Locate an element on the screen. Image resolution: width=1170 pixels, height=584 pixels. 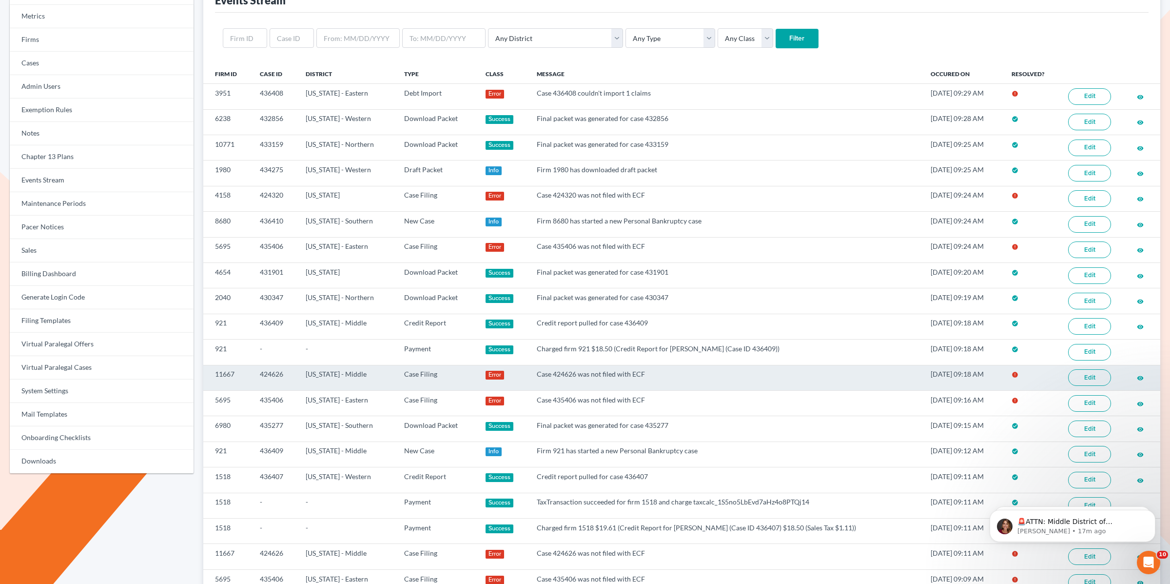
div: Info is located at coordinates (494, 171).